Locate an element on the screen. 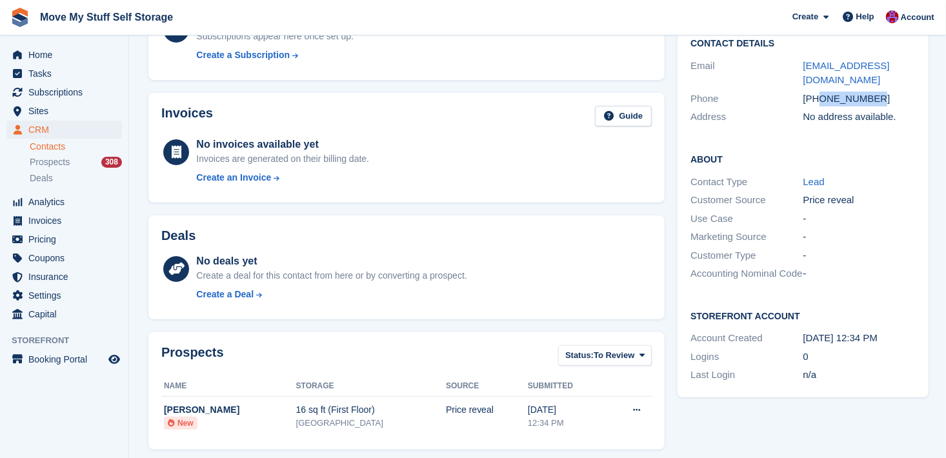 This screenshot has width=946, height=458. div: No deals yet is located at coordinates (331, 261).